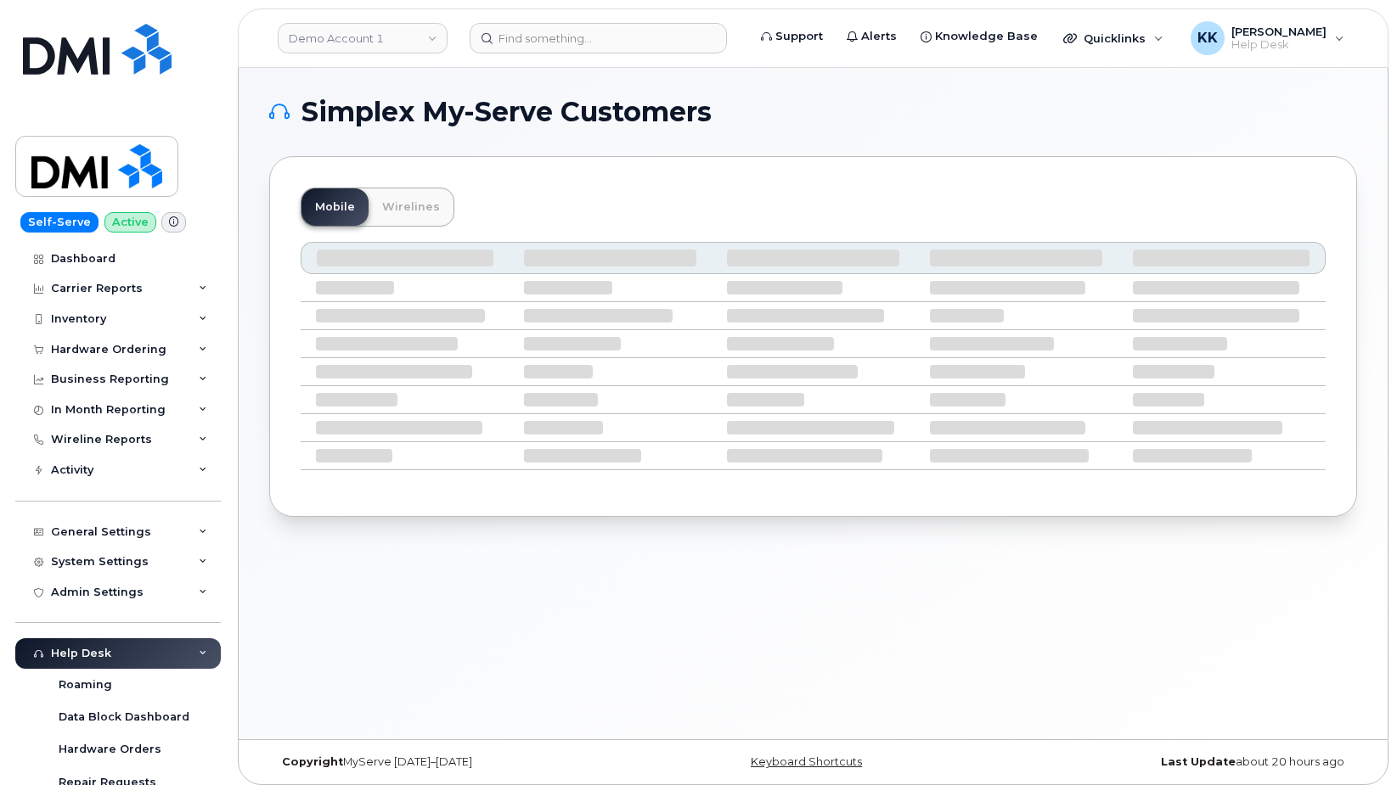 The height and width of the screenshot is (785, 1397). What do you see at coordinates (335, 207) in the screenshot?
I see `a: Mobile` at bounding box center [335, 207].